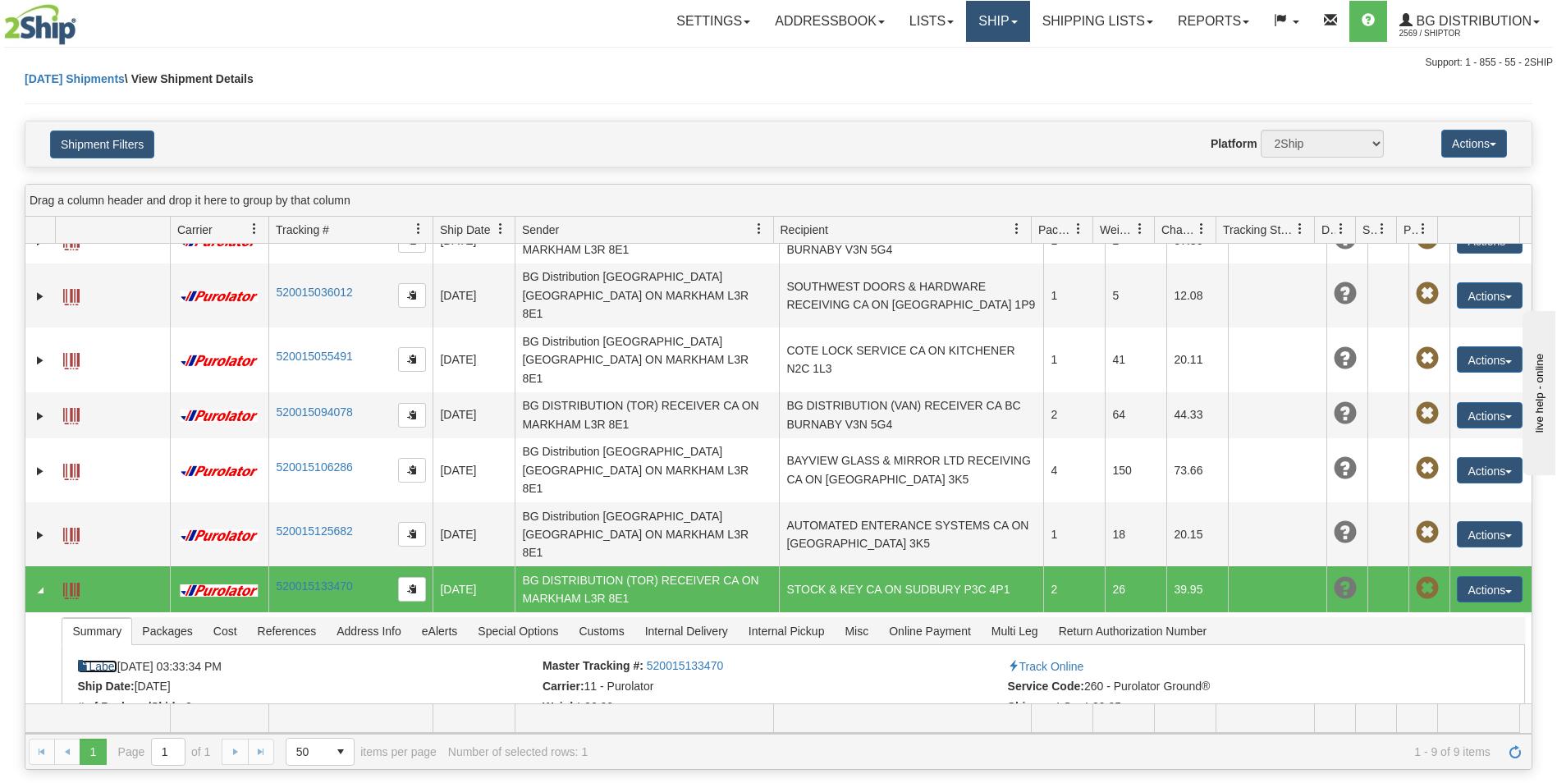 This screenshot has height=783, width=1557. Describe the element at coordinates (1197, 534) in the screenshot. I see `td: 20.15` at that location.